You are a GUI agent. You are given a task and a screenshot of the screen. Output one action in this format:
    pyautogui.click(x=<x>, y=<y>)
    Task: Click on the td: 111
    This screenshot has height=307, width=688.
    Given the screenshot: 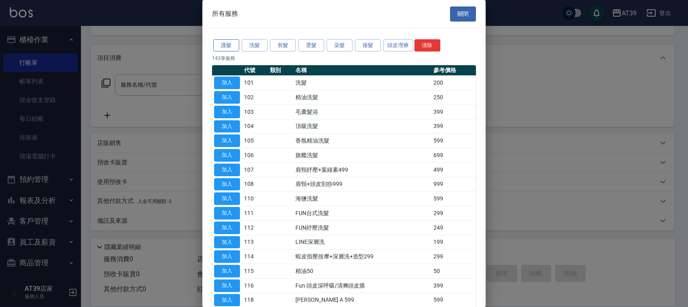 What is the action you would take?
    pyautogui.click(x=255, y=213)
    